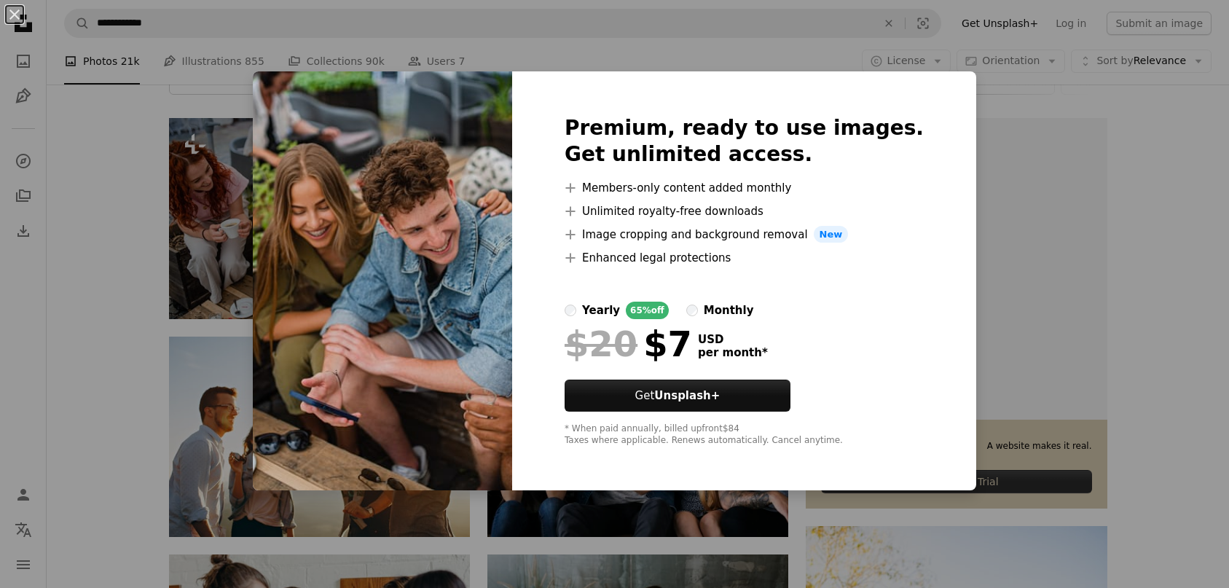  Describe the element at coordinates (677, 396) in the screenshot. I see `button: GetUnsplash+` at that location.